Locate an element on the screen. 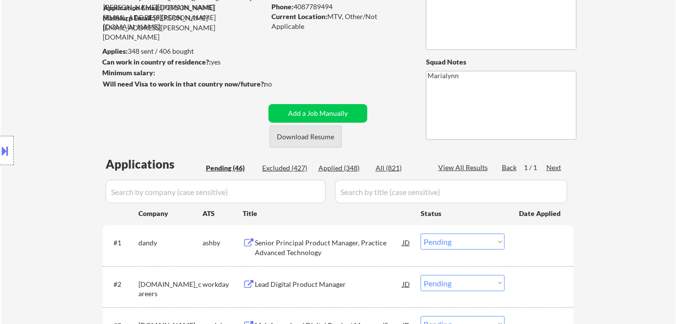 The height and width of the screenshot is (324, 676). div: Pending (46) is located at coordinates (230, 168).